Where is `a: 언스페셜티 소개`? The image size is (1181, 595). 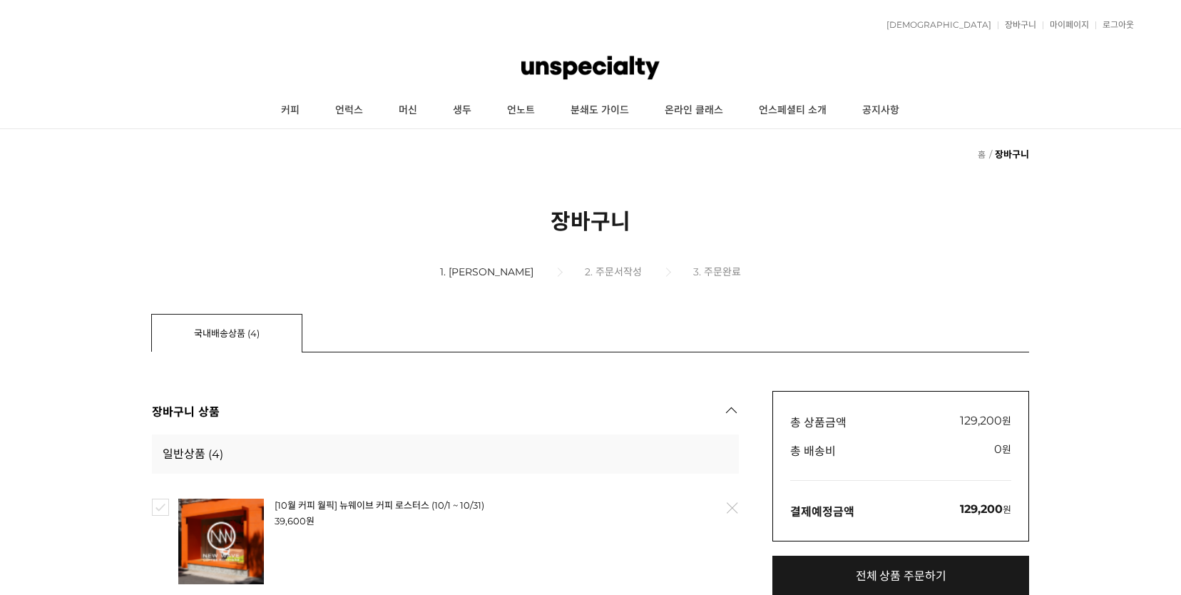 a: 언스페셜티 소개 is located at coordinates (792, 111).